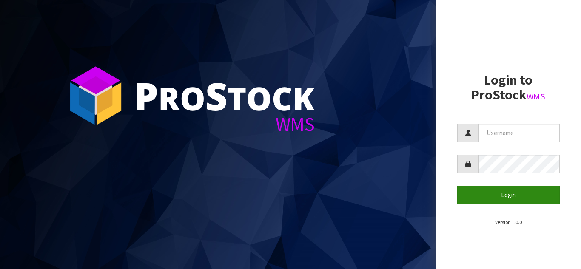 The height and width of the screenshot is (269, 581). What do you see at coordinates (508, 195) in the screenshot?
I see `button: Login` at bounding box center [508, 195].